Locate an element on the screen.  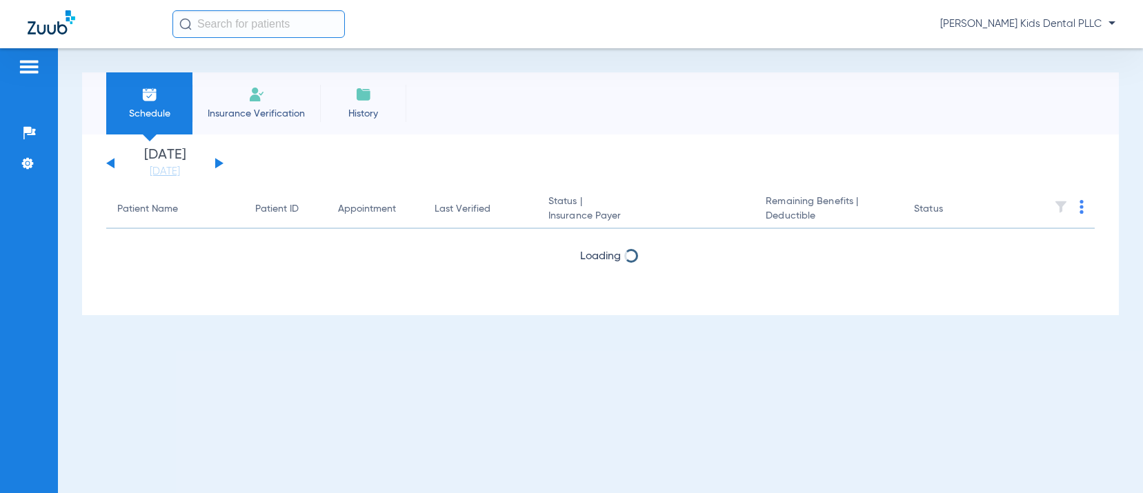
span: History is located at coordinates (363, 114).